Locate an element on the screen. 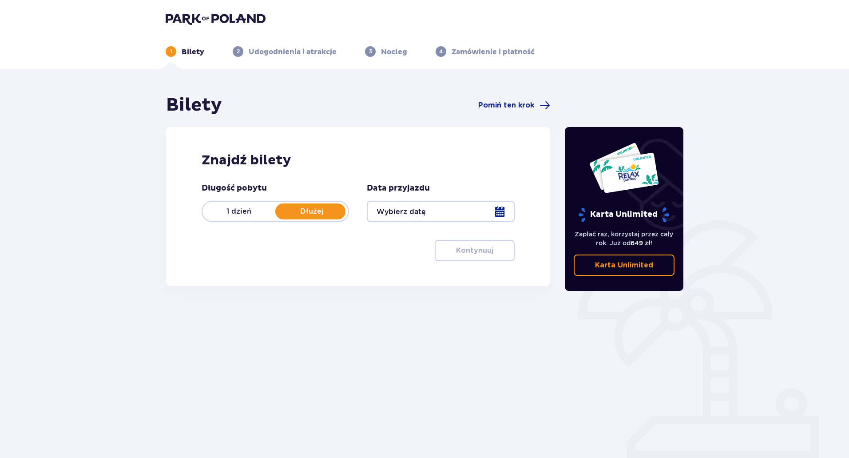  div: 2Udogodnienia i atrakcje is located at coordinates (285, 52).